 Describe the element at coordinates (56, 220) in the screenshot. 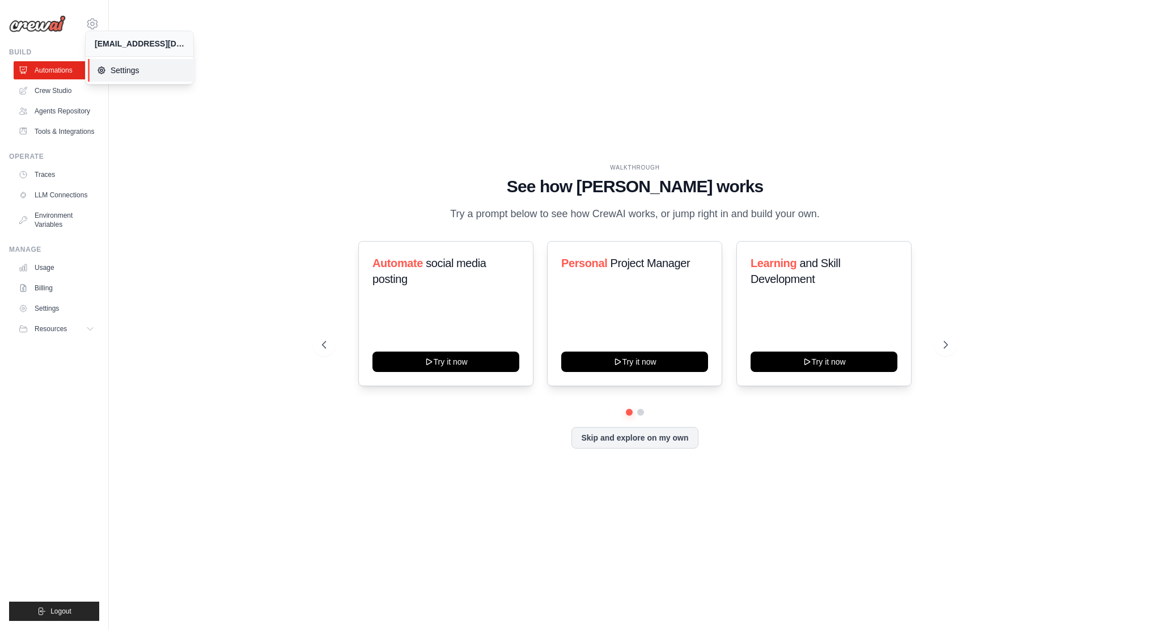

I see `a: Environment Variables` at that location.